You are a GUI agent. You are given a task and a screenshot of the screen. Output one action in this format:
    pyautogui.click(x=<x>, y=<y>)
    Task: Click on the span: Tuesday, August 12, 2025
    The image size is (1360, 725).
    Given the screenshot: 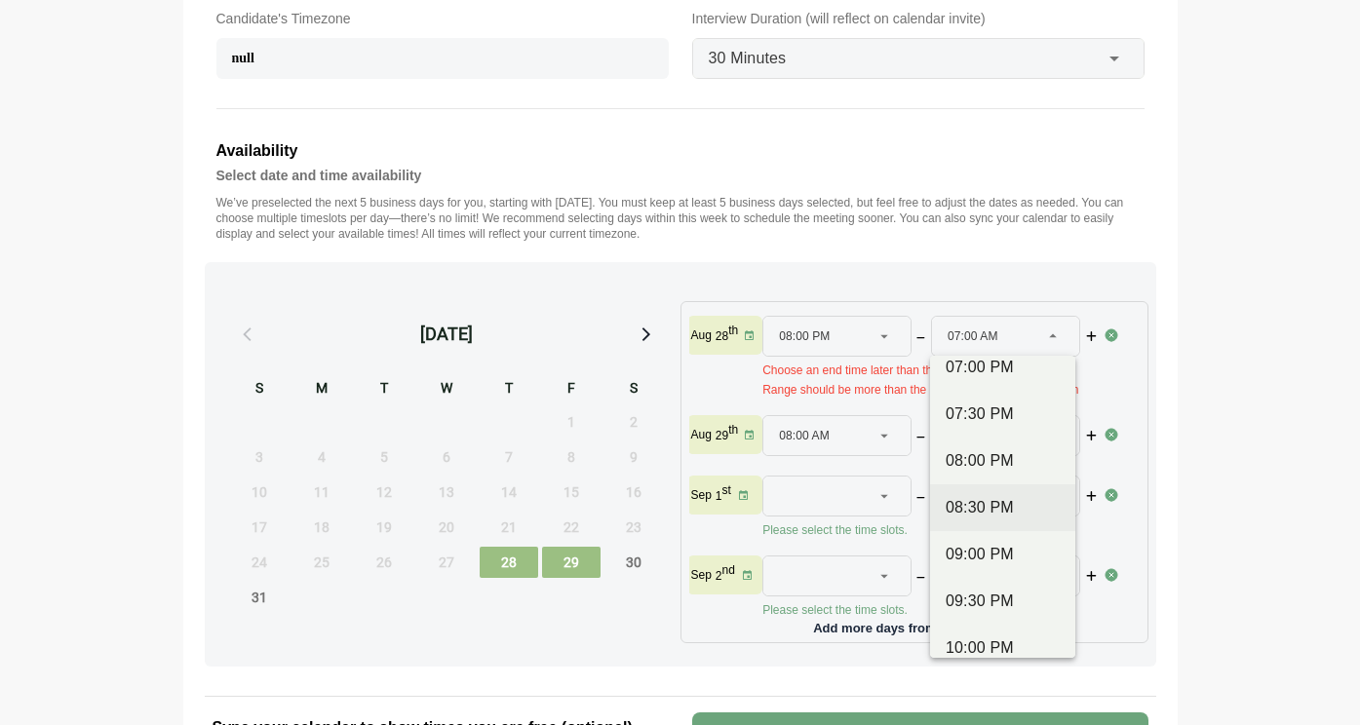 What is the action you would take?
    pyautogui.click(x=384, y=492)
    